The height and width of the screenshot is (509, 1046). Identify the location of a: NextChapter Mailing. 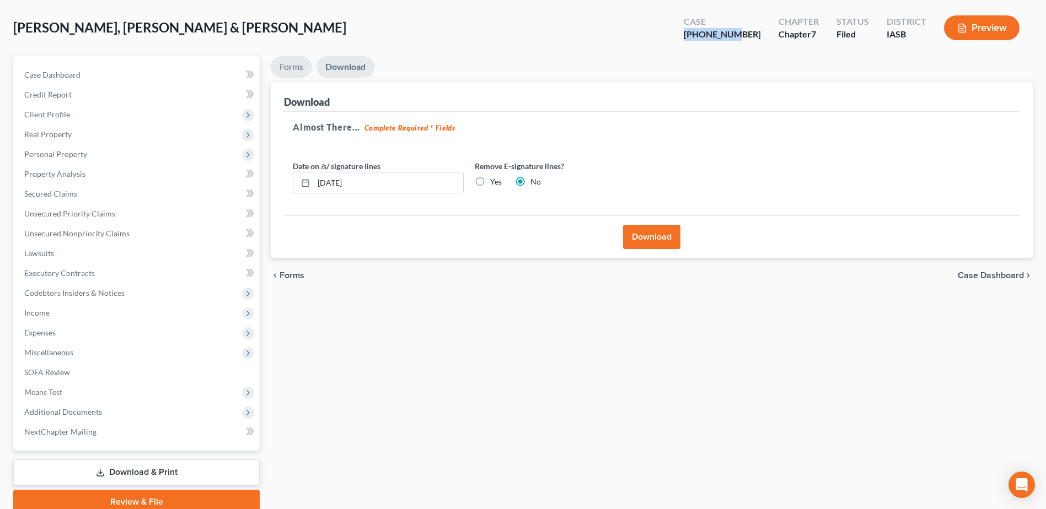
(137, 432).